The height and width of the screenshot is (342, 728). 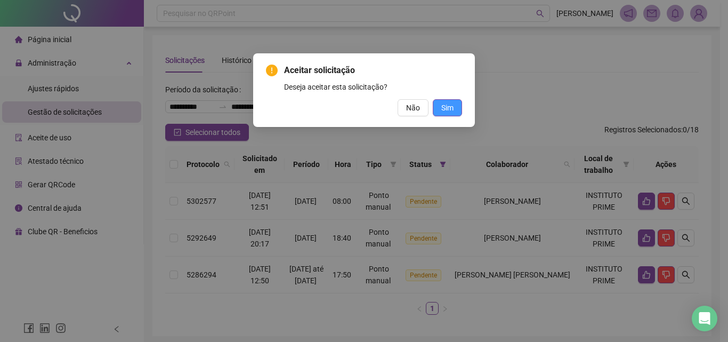 I want to click on div: Deseja aceitar esta solicitação?, so click(x=373, y=87).